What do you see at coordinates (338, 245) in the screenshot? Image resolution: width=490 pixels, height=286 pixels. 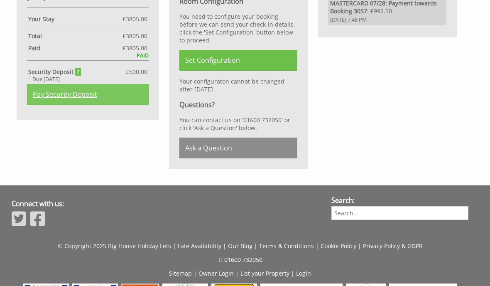 I see `a: Cookie Policy` at bounding box center [338, 245].